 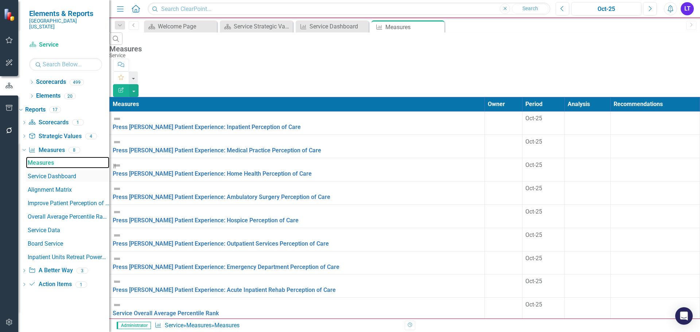 I want to click on a: Strategic Values, so click(x=55, y=136).